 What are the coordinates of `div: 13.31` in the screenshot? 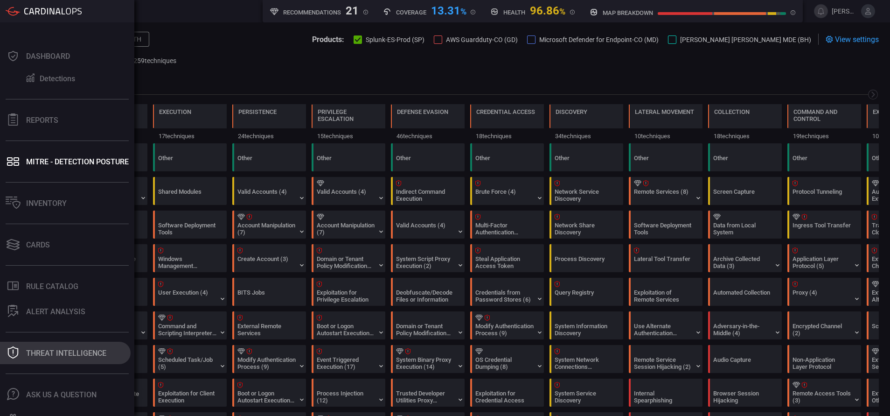 It's located at (449, 10).